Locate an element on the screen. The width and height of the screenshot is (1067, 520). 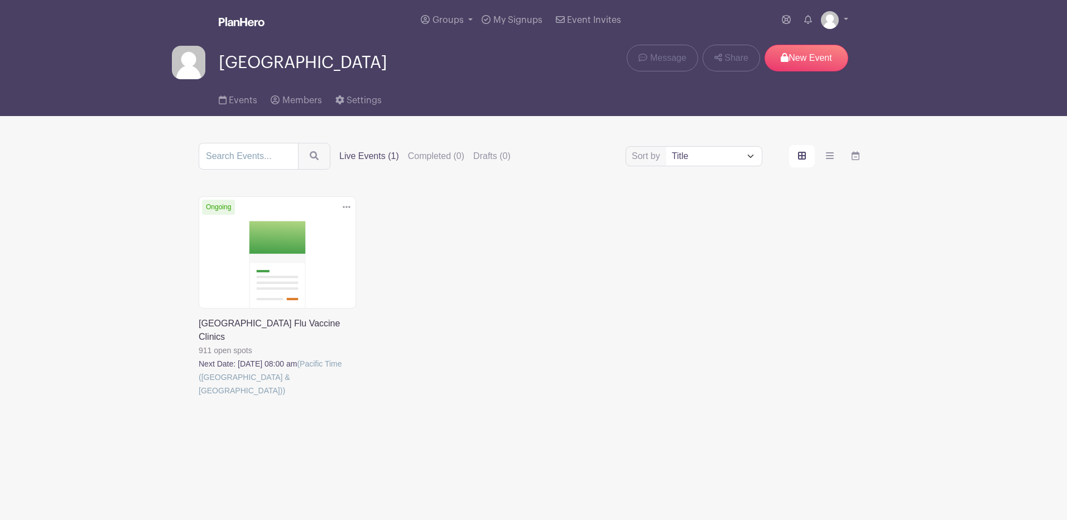
a: Message is located at coordinates (662, 58).